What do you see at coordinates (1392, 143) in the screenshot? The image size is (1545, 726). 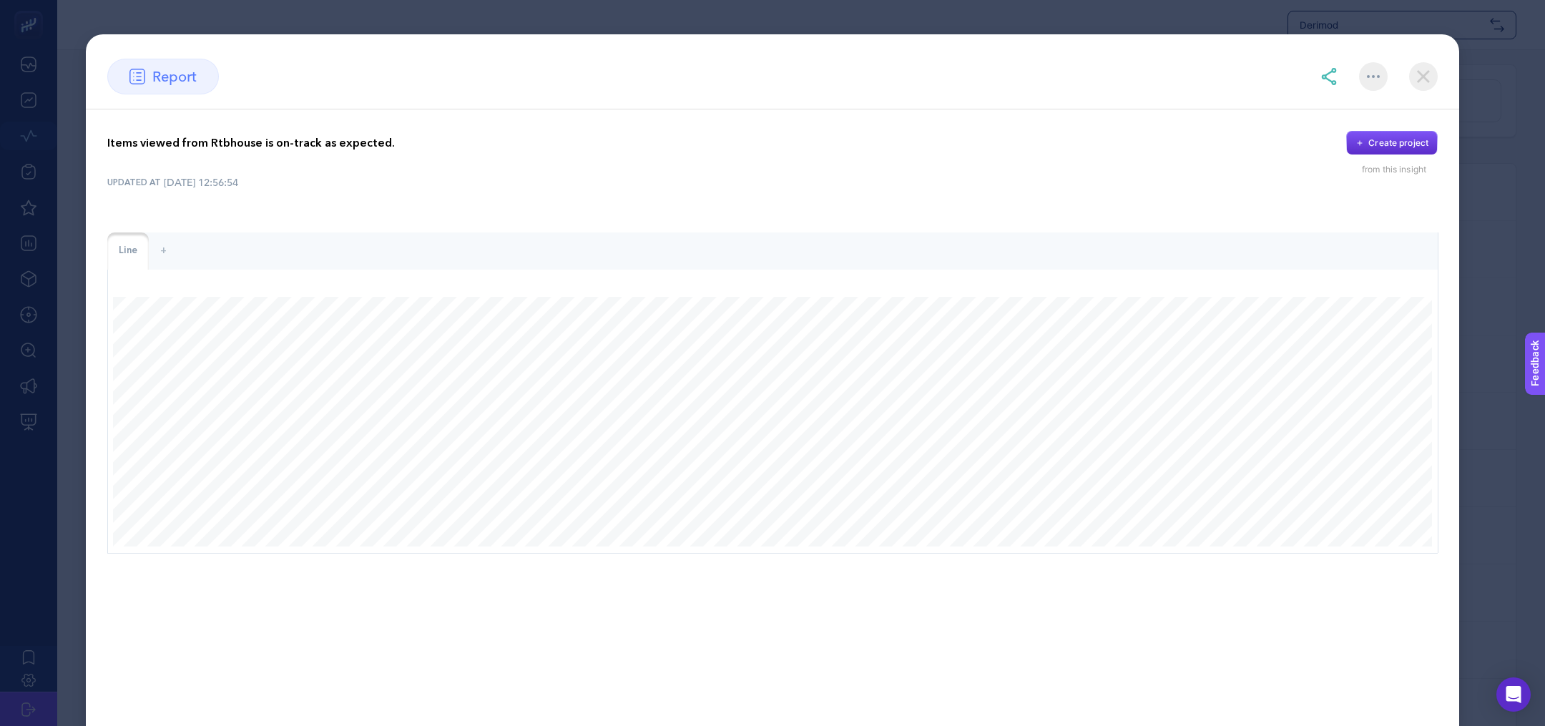 I see `button: Create project` at bounding box center [1392, 143].